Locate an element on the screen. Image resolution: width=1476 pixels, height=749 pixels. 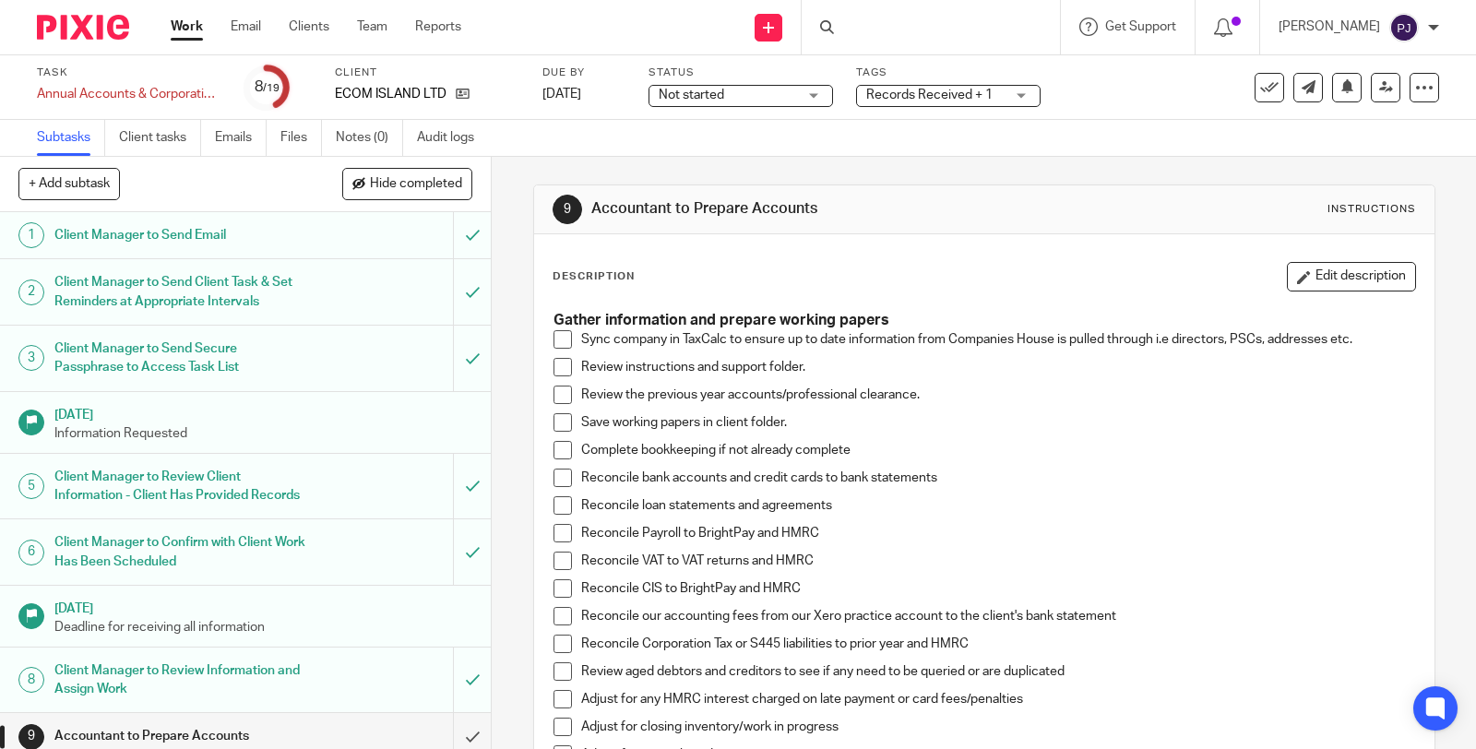
div: Instructions is located at coordinates (1371, 209).